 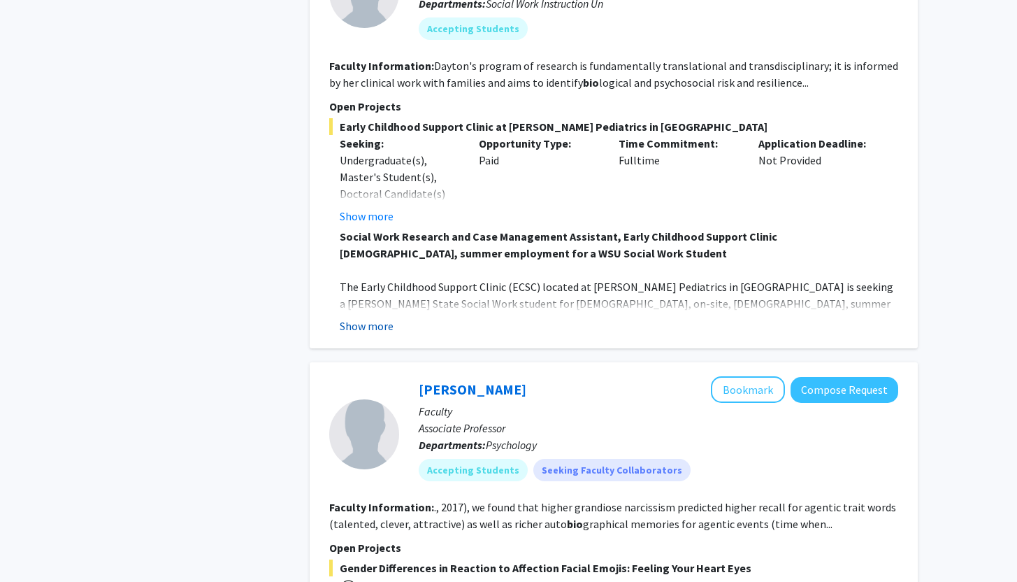 I want to click on p: Opportunity Type:, so click(x=538, y=143).